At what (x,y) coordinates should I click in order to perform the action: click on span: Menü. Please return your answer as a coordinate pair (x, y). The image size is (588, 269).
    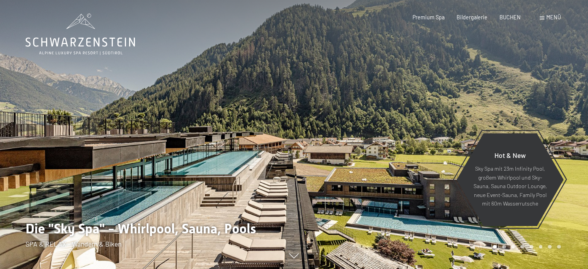
    Looking at the image, I should click on (553, 17).